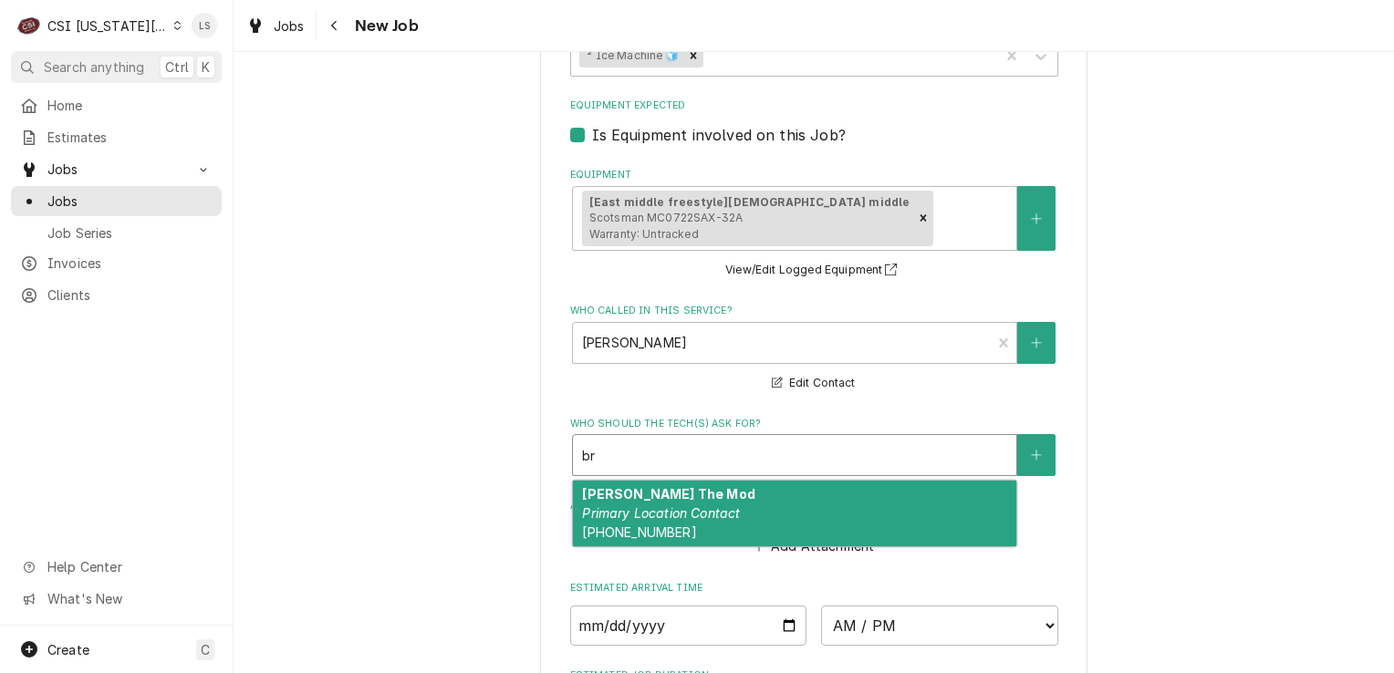 Image resolution: width=1394 pixels, height=673 pixels. I want to click on div: ² Ice Machine 🧊, so click(630, 56).